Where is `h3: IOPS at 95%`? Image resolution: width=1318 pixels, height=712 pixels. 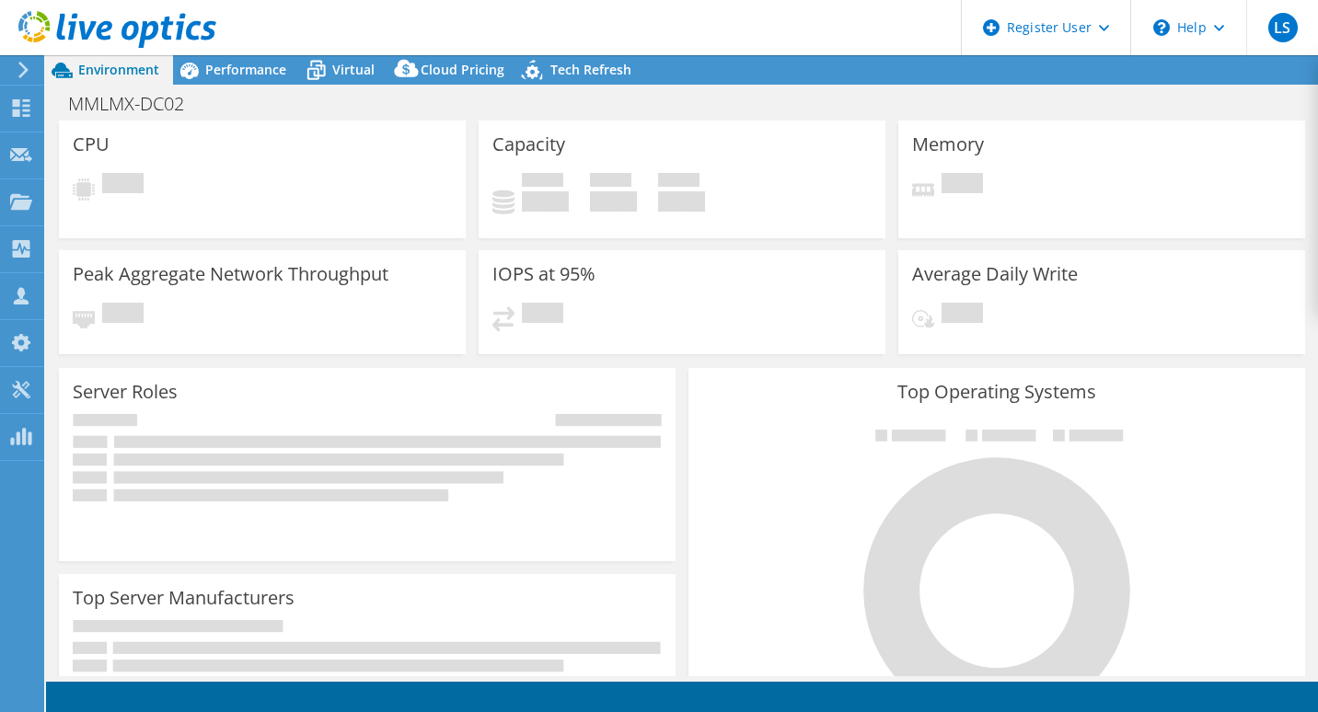
h3: IOPS at 95% is located at coordinates (544, 274).